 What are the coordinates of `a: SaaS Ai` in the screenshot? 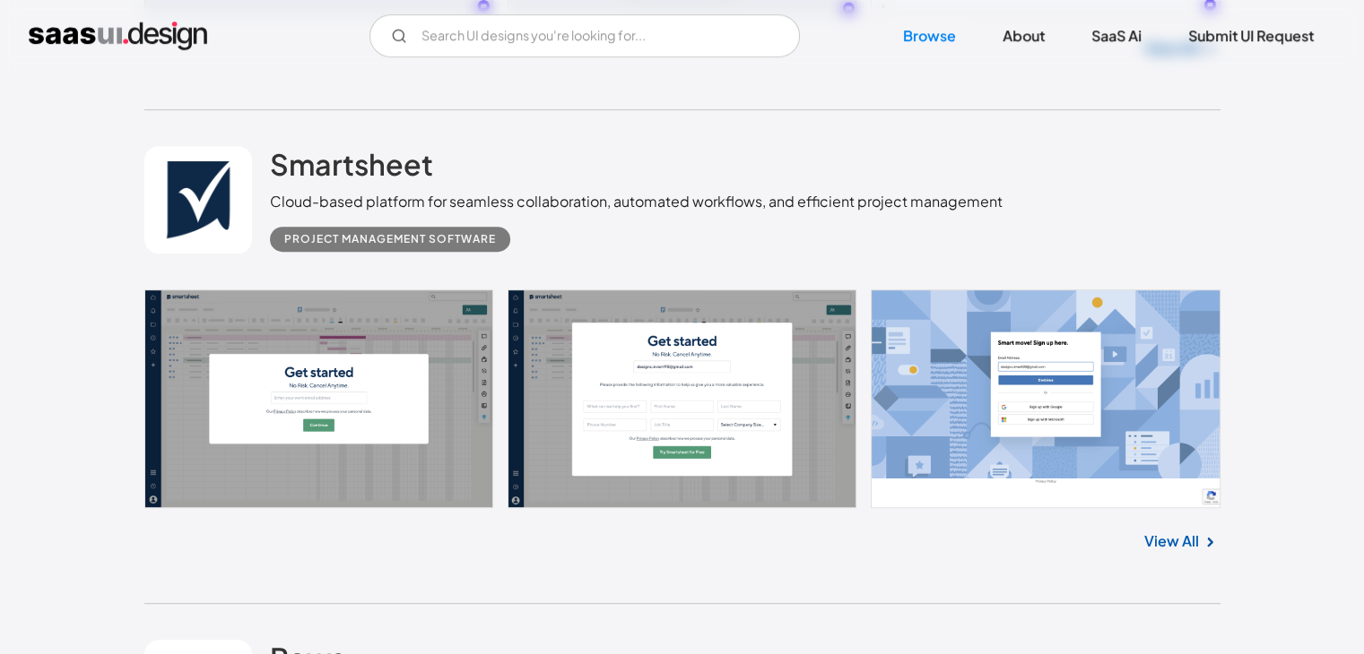 It's located at (1116, 36).